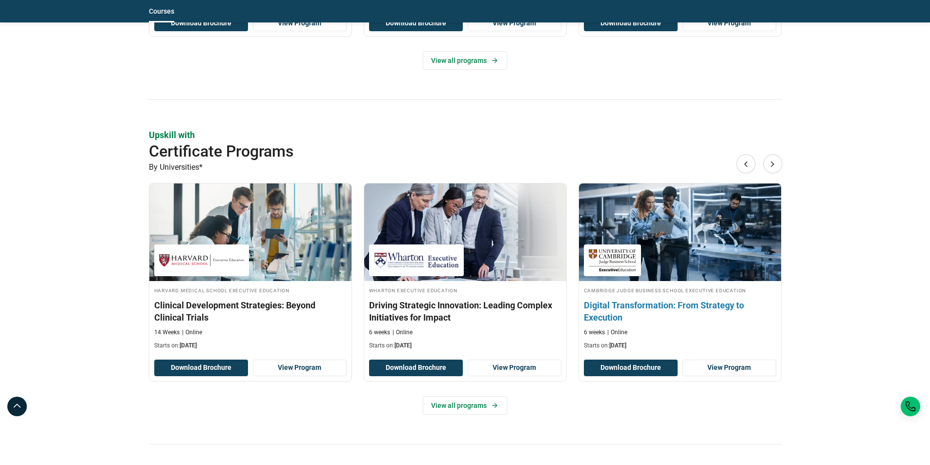 The height and width of the screenshot is (465, 930). I want to click on h2: Certificate Programs, so click(433, 151).